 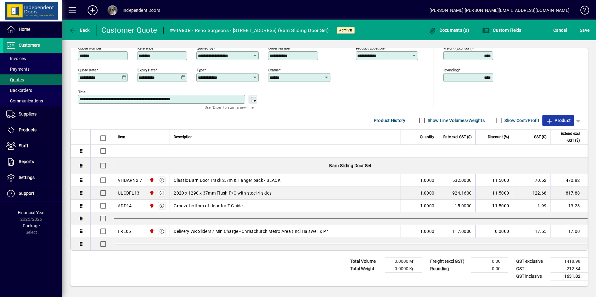 I want to click on span: Customers, so click(x=29, y=45).